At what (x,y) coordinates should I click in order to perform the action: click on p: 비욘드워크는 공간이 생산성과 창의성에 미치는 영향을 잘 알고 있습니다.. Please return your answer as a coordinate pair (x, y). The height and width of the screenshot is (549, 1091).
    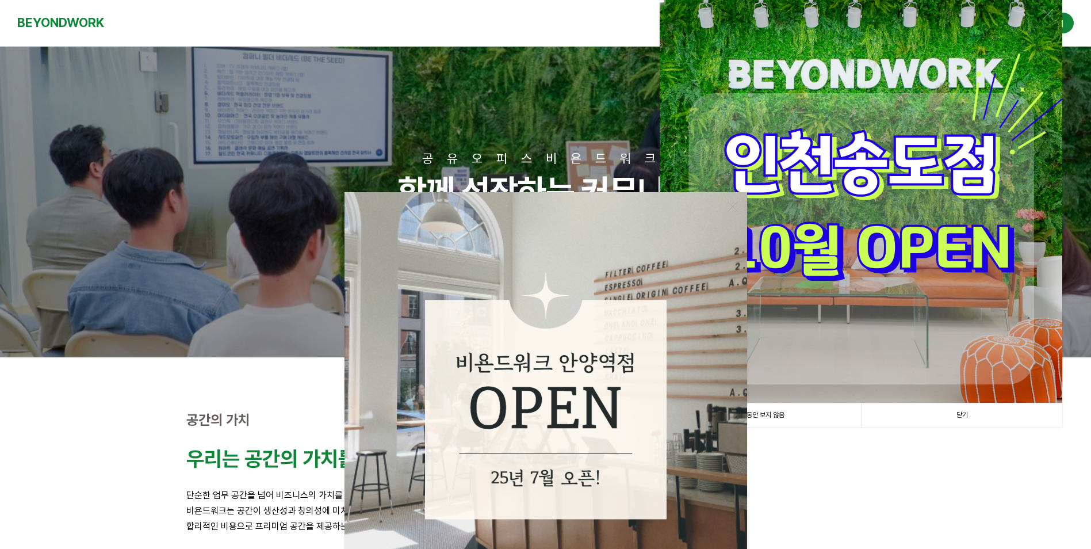
    Looking at the image, I should click on (546, 510).